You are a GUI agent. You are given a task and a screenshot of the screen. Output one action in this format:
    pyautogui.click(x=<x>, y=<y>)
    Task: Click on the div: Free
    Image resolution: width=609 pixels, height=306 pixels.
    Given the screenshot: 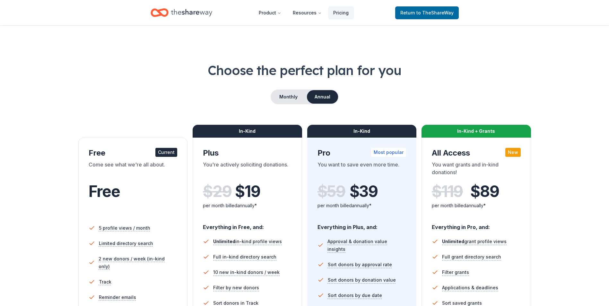 What is the action you would take?
    pyautogui.click(x=133, y=153)
    